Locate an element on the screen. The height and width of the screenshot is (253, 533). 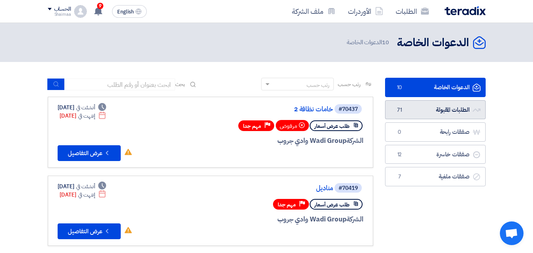
h2: الدعوات الخاصة is located at coordinates (433, 43).